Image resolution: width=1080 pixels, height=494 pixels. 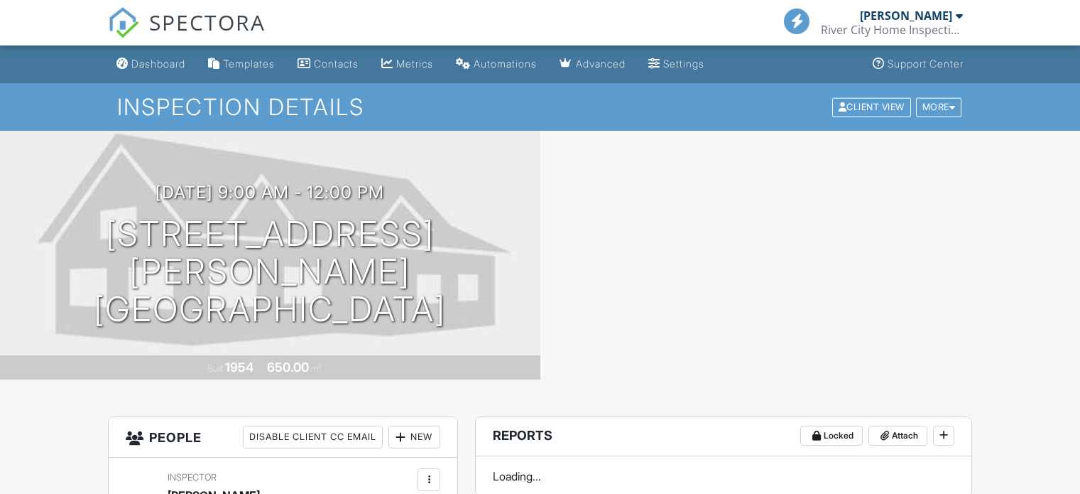 What do you see at coordinates (407, 64) in the screenshot?
I see `a: Metrics` at bounding box center [407, 64].